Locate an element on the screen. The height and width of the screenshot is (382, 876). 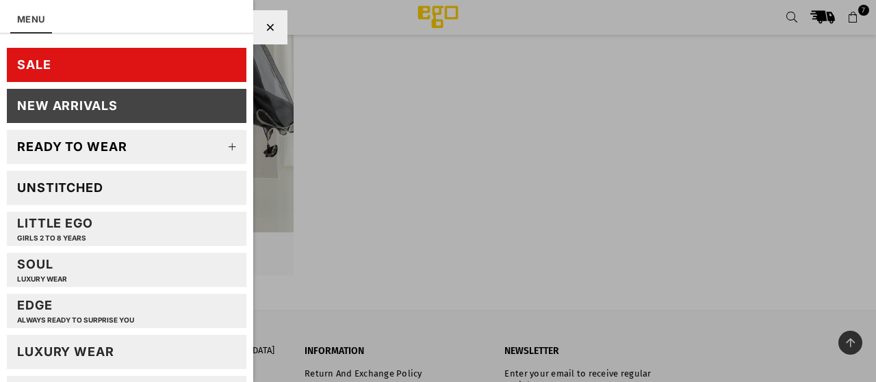
div: SALE is located at coordinates (34, 64).